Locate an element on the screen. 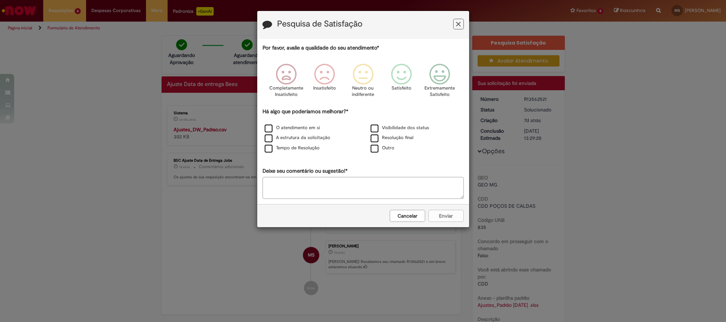 The height and width of the screenshot is (322, 726). p: Completamente Insatisfeito is located at coordinates (286, 91).